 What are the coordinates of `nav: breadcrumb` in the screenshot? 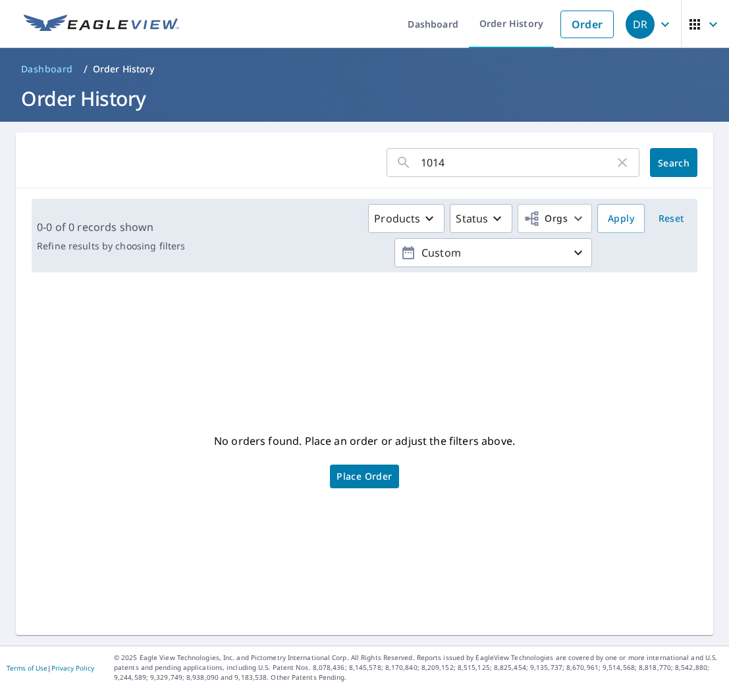 It's located at (364, 69).